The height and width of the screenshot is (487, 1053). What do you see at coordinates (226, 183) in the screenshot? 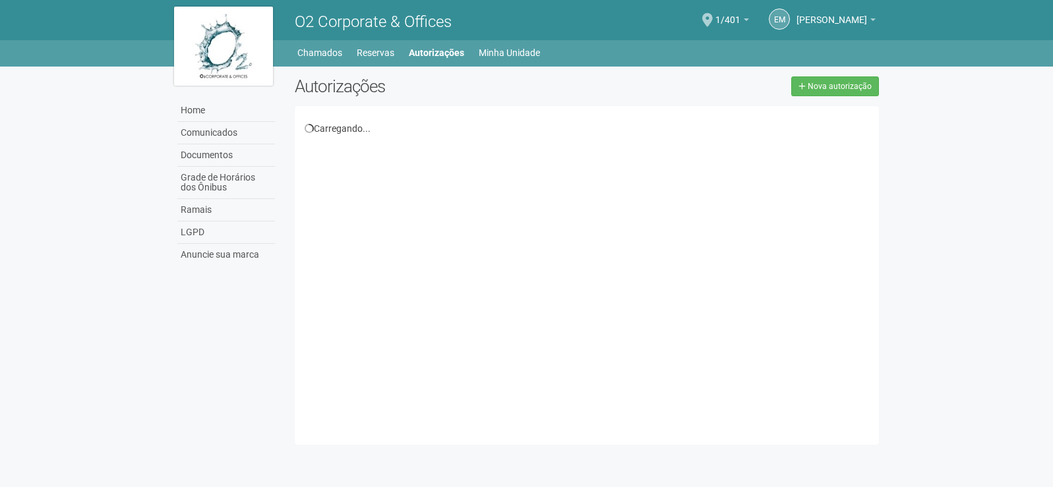
I see `a: Grade de Horários dos Ônibus` at bounding box center [226, 183].